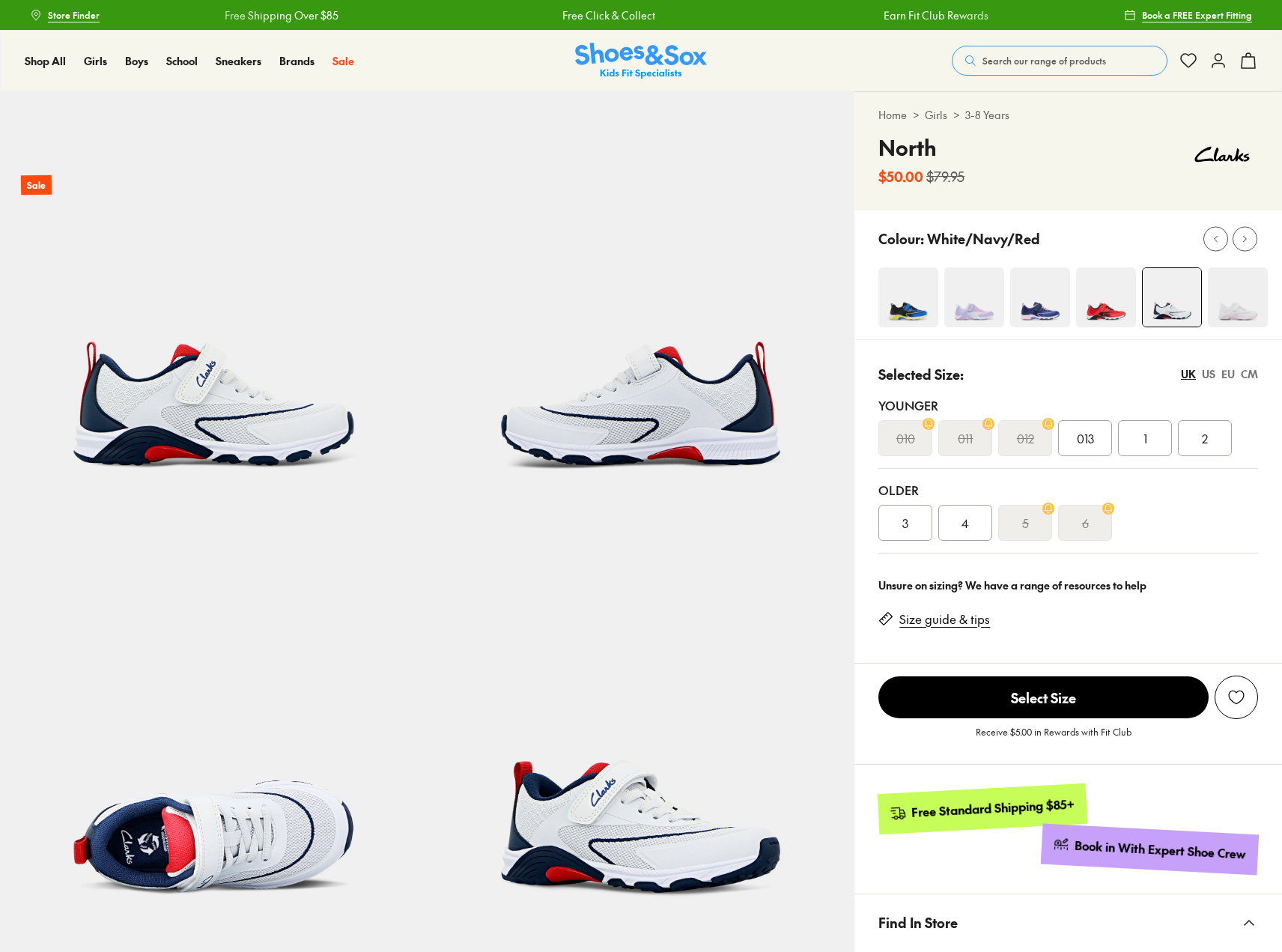 The height and width of the screenshot is (952, 1282). What do you see at coordinates (1204, 438) in the screenshot?
I see `span: 2` at bounding box center [1204, 438].